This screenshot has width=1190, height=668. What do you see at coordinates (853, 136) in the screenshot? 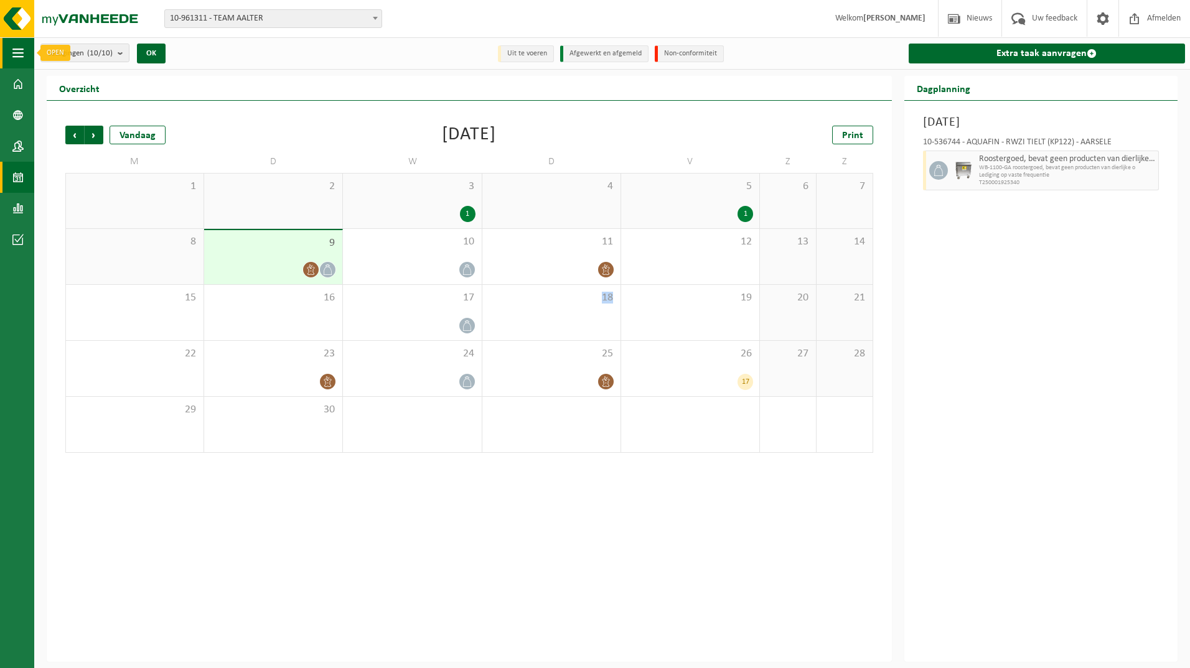
I see `span: Print` at bounding box center [853, 136].